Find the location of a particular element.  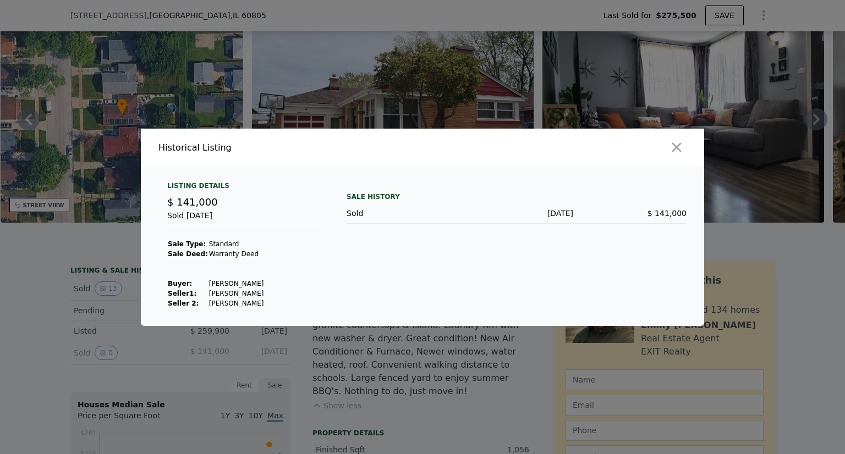

strong: Sale Type: is located at coordinates (186, 244).